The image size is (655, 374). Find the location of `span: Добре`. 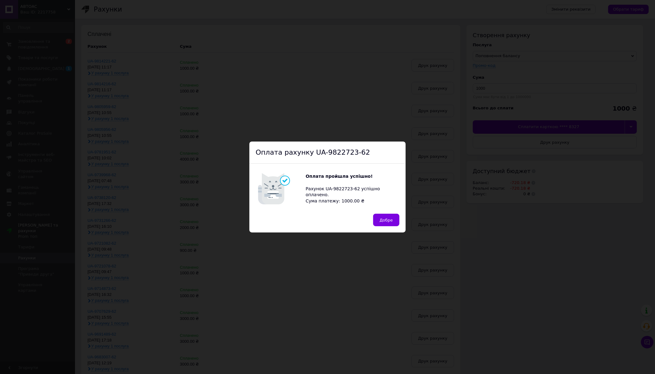

span: Добре is located at coordinates (386, 220).